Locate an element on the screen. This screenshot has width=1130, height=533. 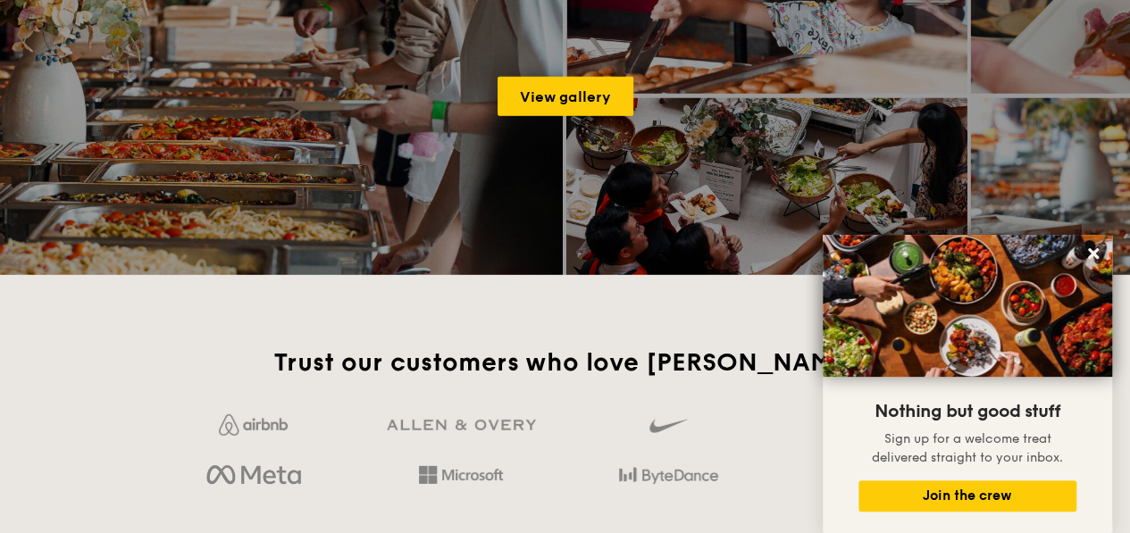
a: View gallery is located at coordinates (565, 96).